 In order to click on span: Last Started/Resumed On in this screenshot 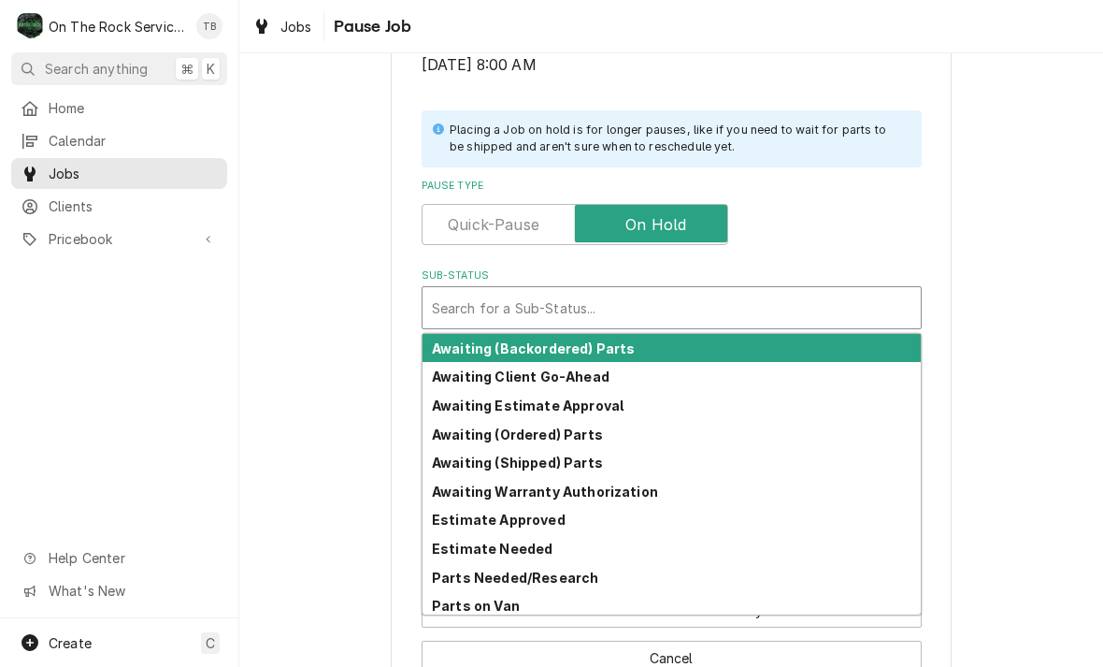, I will do `click(671, 65)`.